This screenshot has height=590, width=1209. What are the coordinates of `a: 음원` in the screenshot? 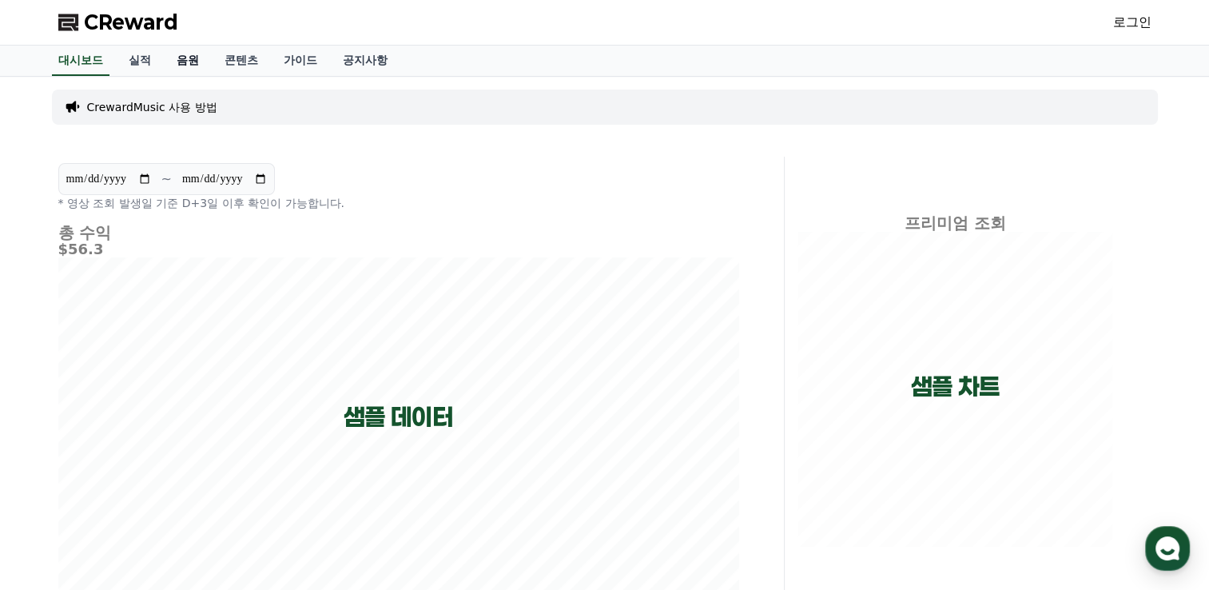 It's located at (188, 61).